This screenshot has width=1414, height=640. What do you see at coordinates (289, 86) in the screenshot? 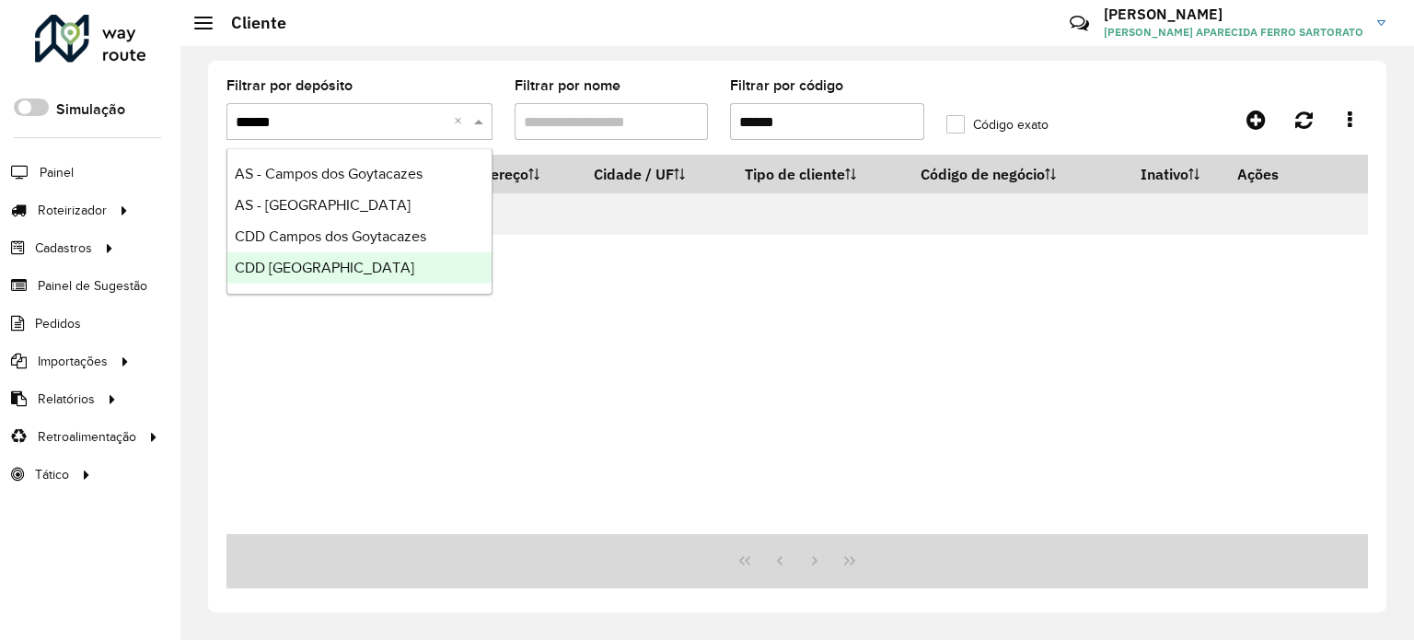
I see `label: Filtrar por depósito` at bounding box center [289, 86].